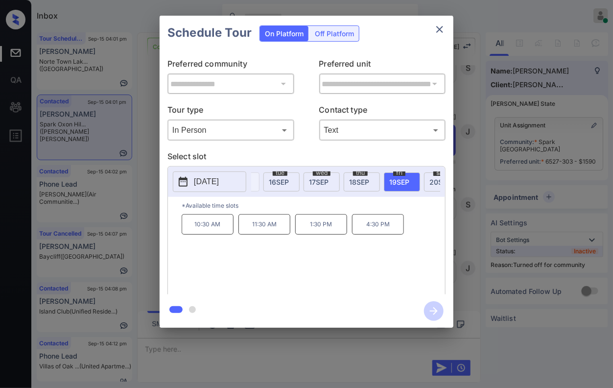  Describe the element at coordinates (359, 182) in the screenshot. I see `span: 18 SEP` at that location.